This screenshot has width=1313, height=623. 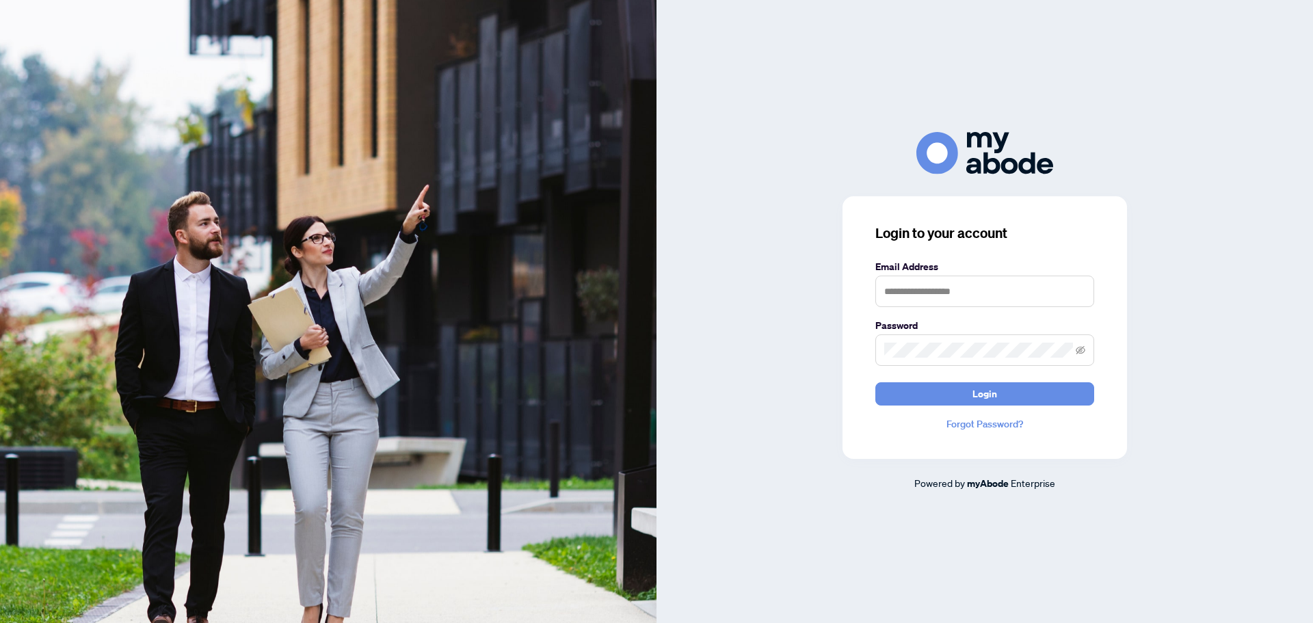 I want to click on a: Forgot Password?, so click(x=985, y=424).